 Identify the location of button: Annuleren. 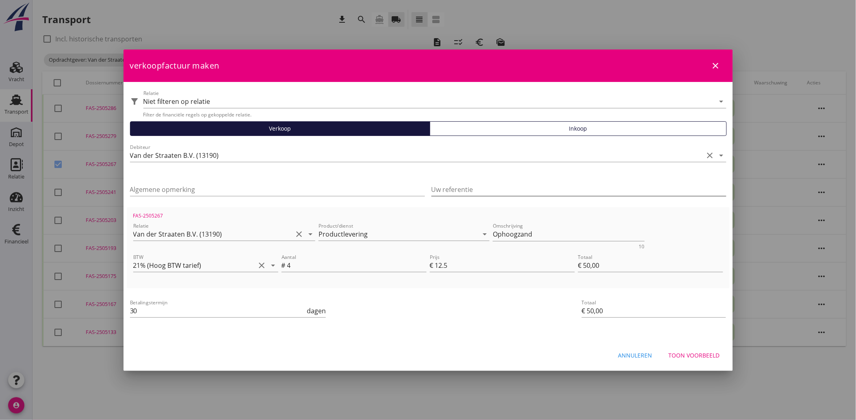
(635, 356).